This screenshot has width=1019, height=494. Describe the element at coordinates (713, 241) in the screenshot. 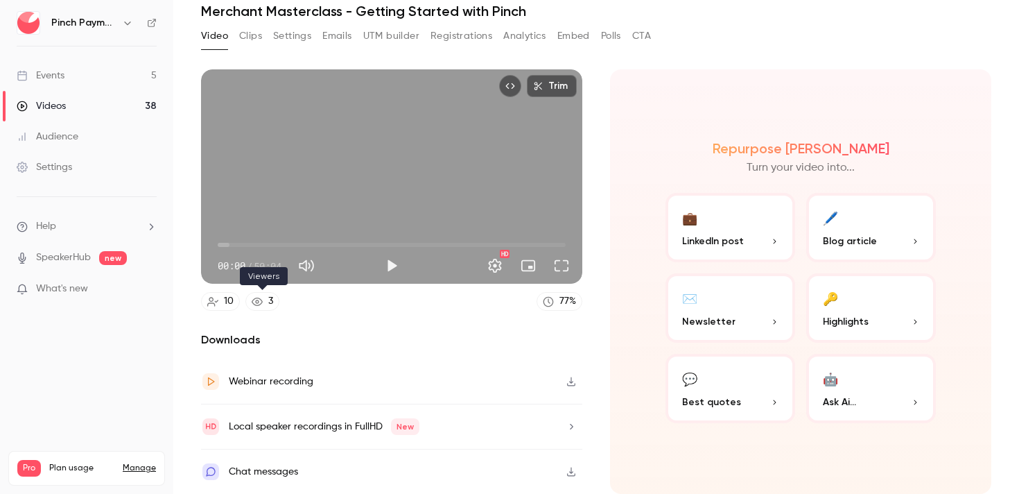

I see `span: LinkedIn post` at that location.